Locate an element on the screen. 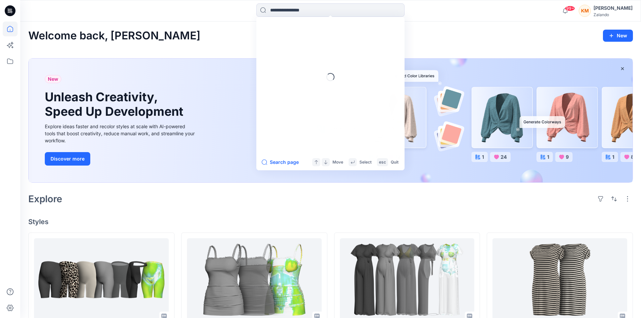 The image size is (641, 318). span: New is located at coordinates (53, 79).